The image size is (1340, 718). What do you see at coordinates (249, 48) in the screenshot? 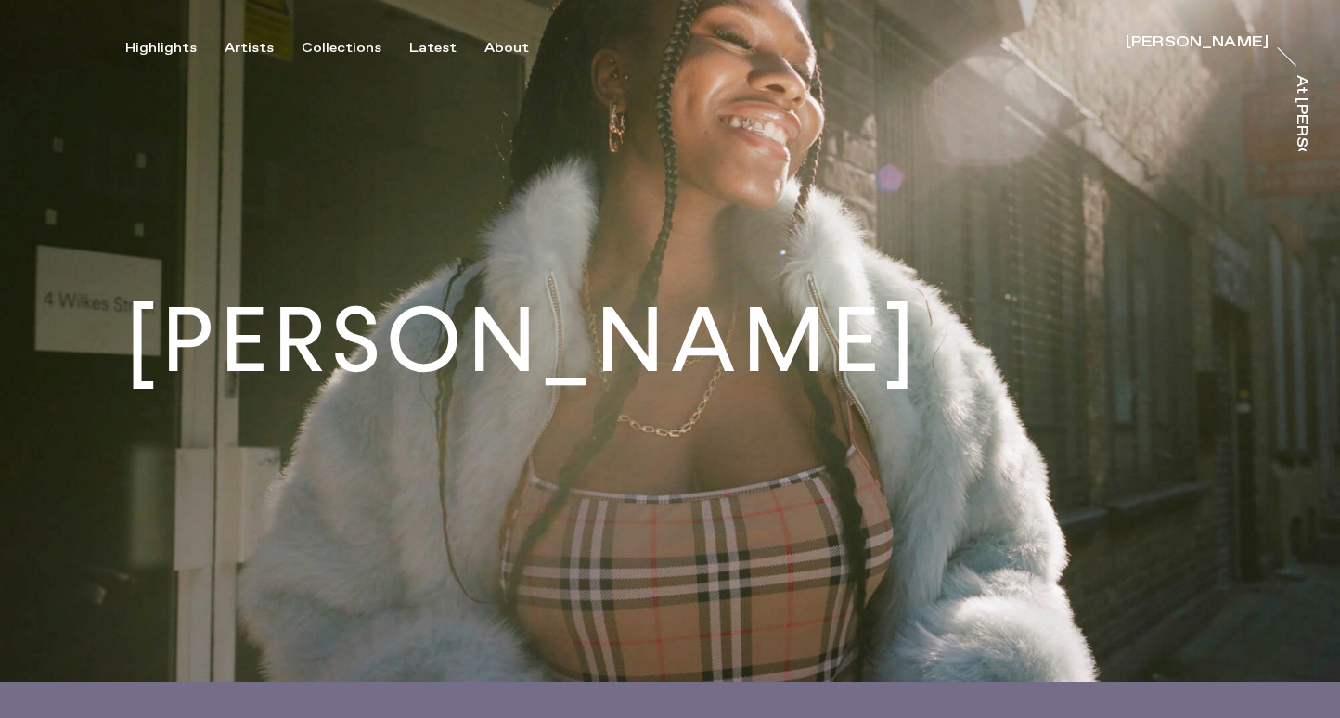
I see `div: Artists` at bounding box center [249, 48].